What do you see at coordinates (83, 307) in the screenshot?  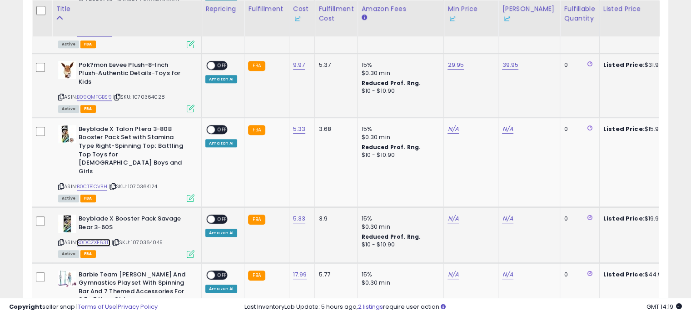 I see `div: seller snap | |` at bounding box center [83, 307].